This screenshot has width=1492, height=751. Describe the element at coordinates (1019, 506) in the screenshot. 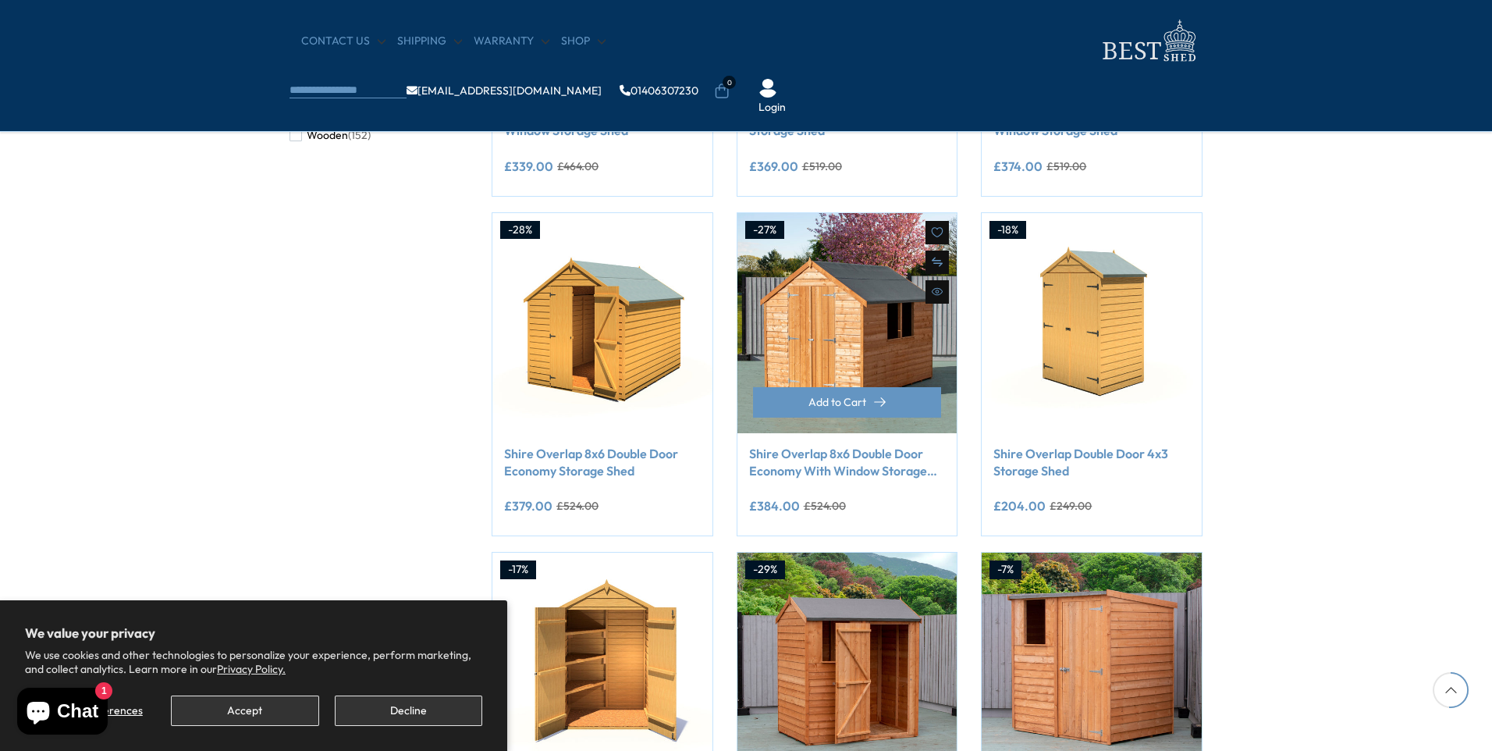

I see `ins: £204.00` at that location.